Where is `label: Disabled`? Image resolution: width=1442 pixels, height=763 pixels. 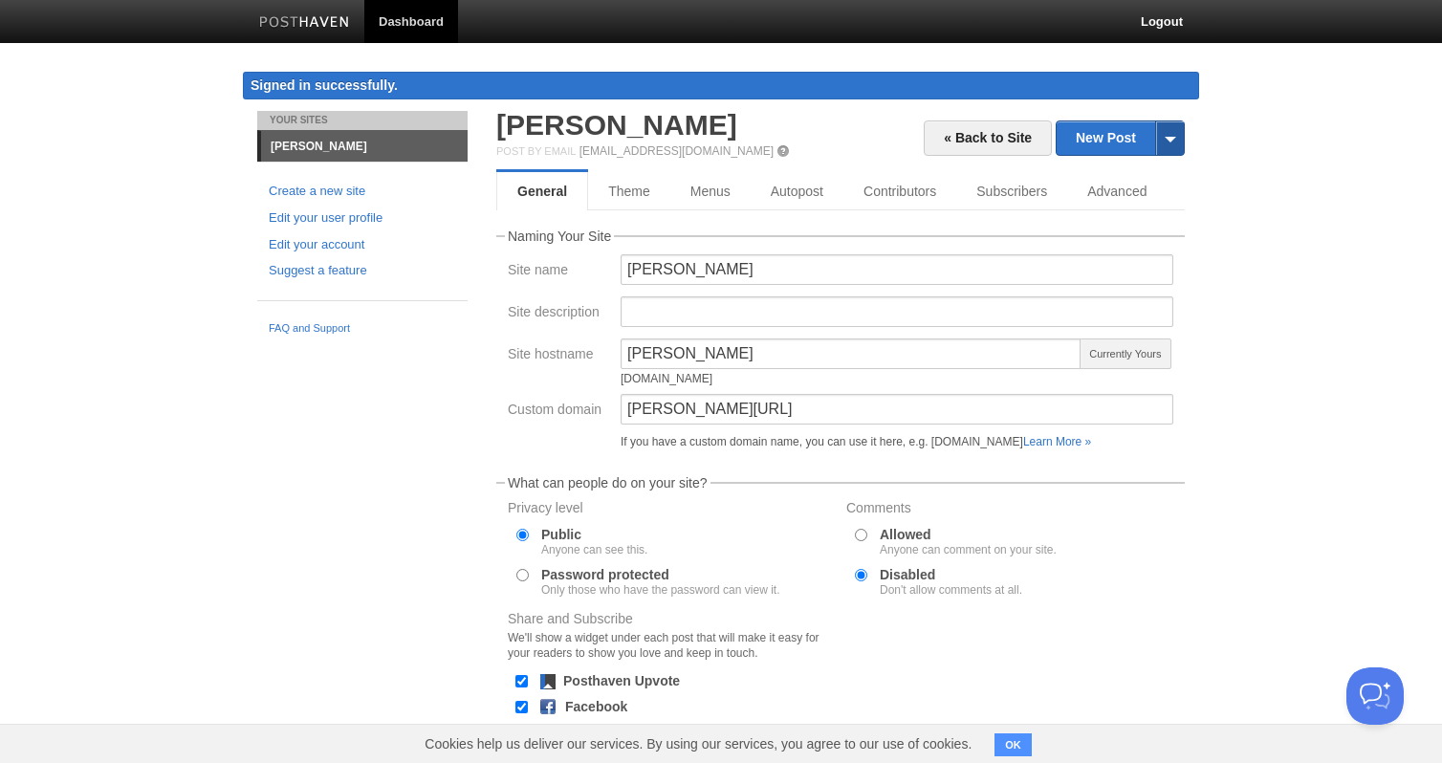
label: Disabled is located at coordinates (950, 581).